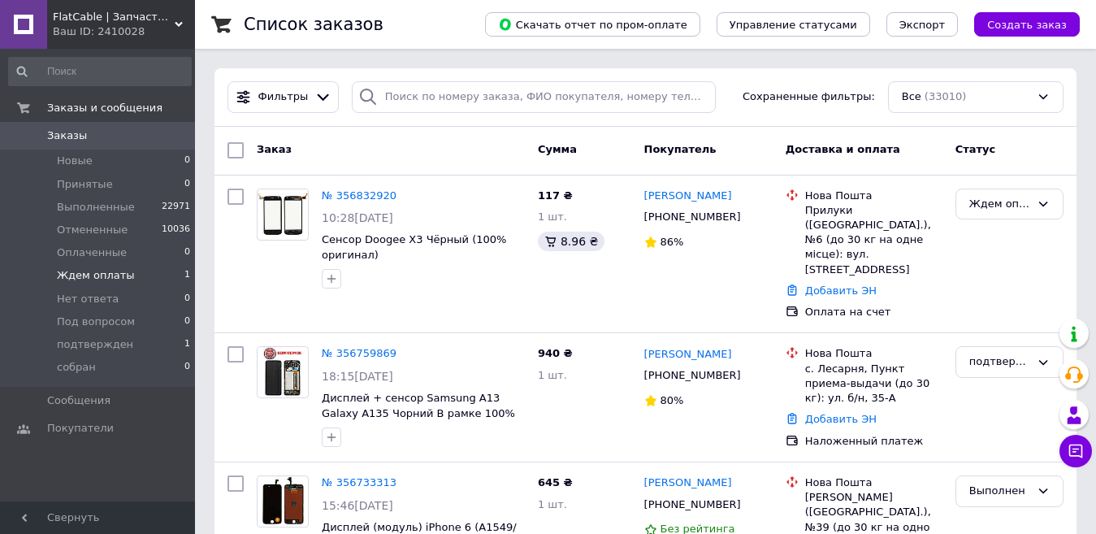 Image resolution: width=1096 pixels, height=534 pixels. I want to click on span: Оплаченные, so click(92, 253).